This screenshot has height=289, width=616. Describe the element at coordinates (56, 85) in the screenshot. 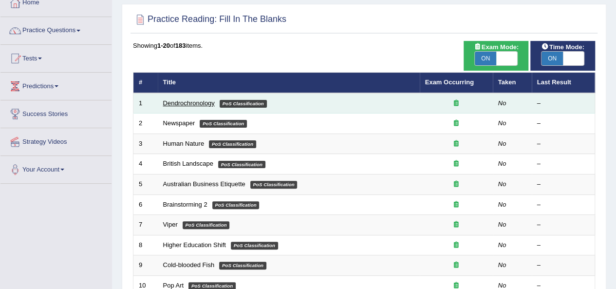

I see `a: Predictions` at that location.